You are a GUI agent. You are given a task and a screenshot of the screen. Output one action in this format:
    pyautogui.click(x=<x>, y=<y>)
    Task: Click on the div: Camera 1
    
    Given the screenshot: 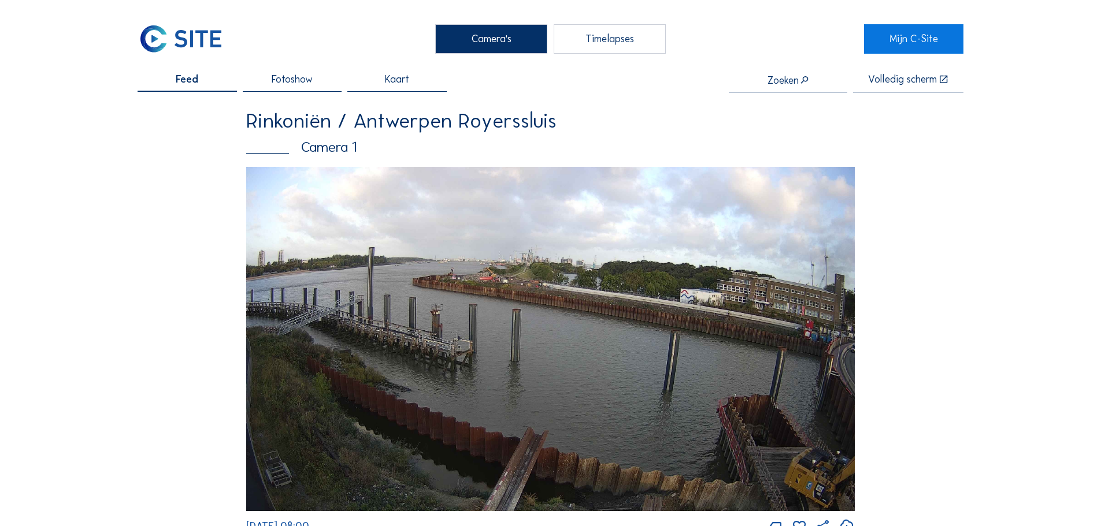 What is the action you would take?
    pyautogui.click(x=550, y=147)
    